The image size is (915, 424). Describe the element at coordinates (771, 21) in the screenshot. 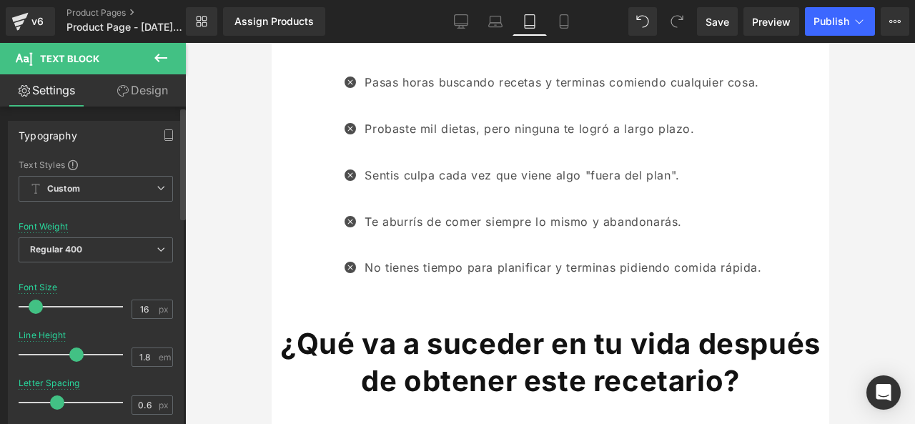

I see `span: Preview` at that location.